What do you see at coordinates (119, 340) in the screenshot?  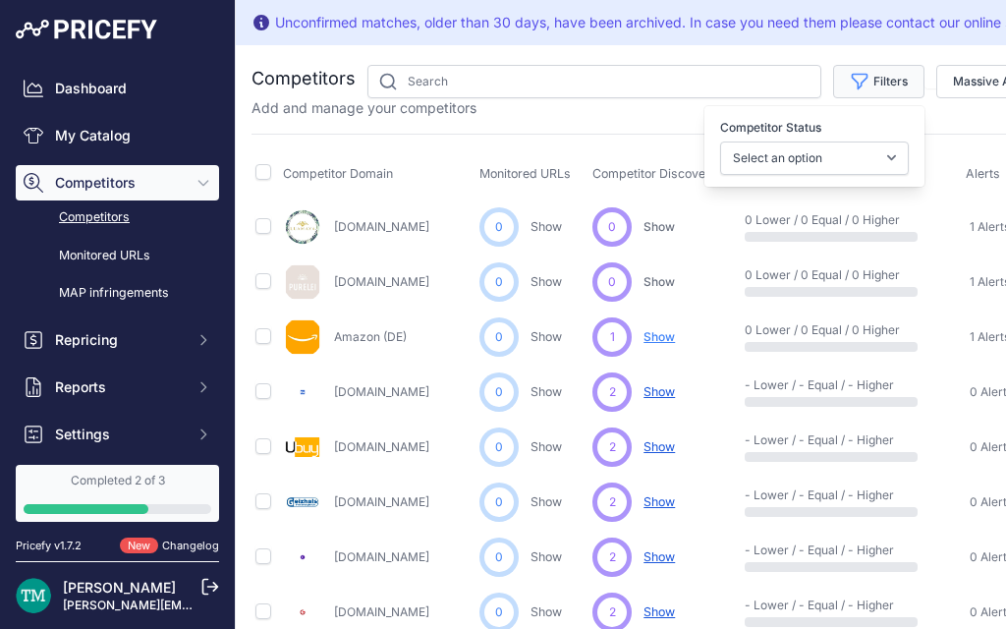 I see `span: Repricing` at bounding box center [119, 340].